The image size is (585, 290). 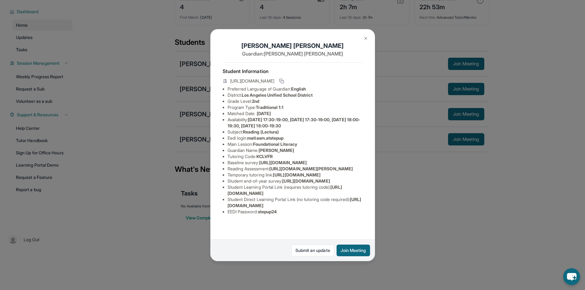 What do you see at coordinates (295, 169) in the screenshot?
I see `li: Reading Assessment :` at bounding box center [295, 169].